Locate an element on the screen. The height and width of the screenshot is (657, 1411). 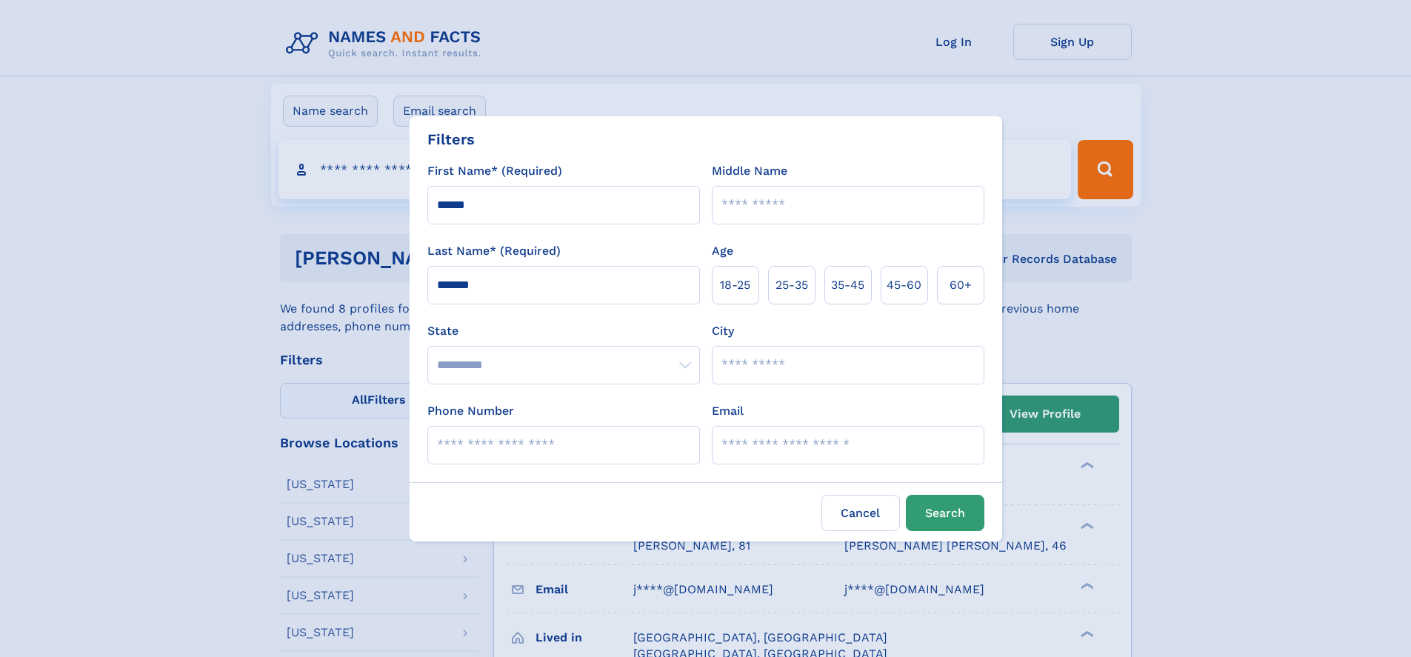
label: First Name* (Required) is located at coordinates (495, 171).